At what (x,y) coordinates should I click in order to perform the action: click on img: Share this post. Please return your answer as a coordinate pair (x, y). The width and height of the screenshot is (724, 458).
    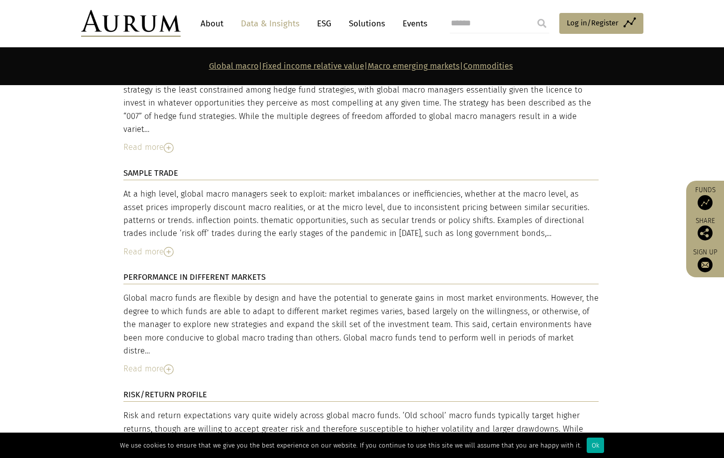
    Looking at the image, I should click on (705, 233).